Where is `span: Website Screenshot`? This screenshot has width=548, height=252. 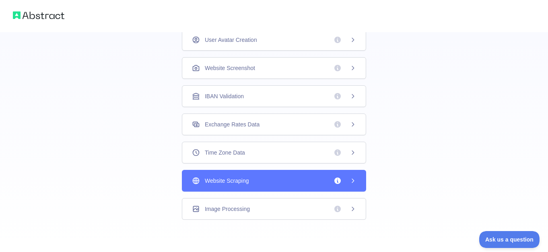 span: Website Screenshot is located at coordinates (230, 68).